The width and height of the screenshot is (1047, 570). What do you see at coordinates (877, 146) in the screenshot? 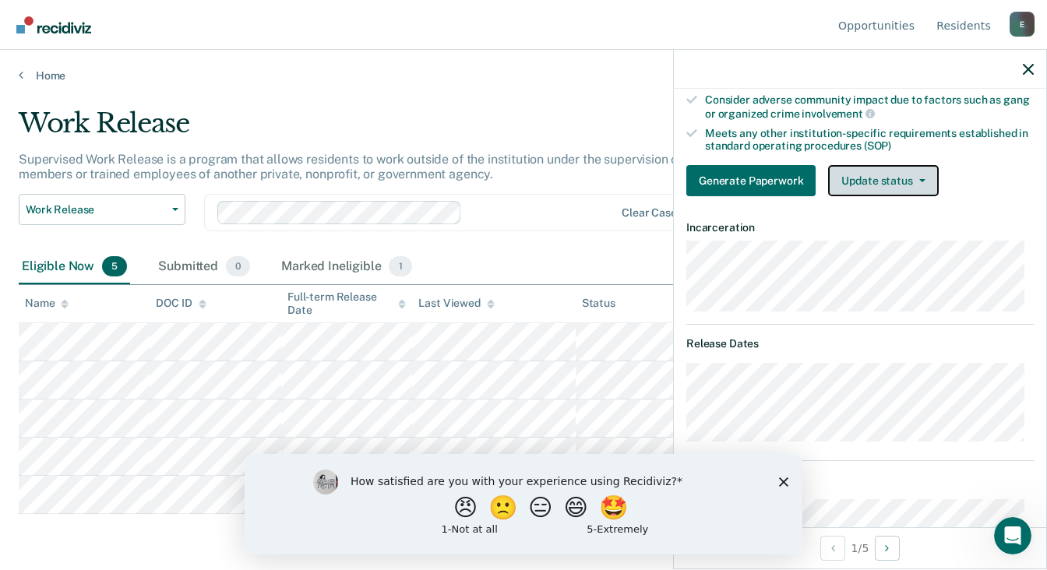
I see `span: (SOP)` at bounding box center [877, 146].